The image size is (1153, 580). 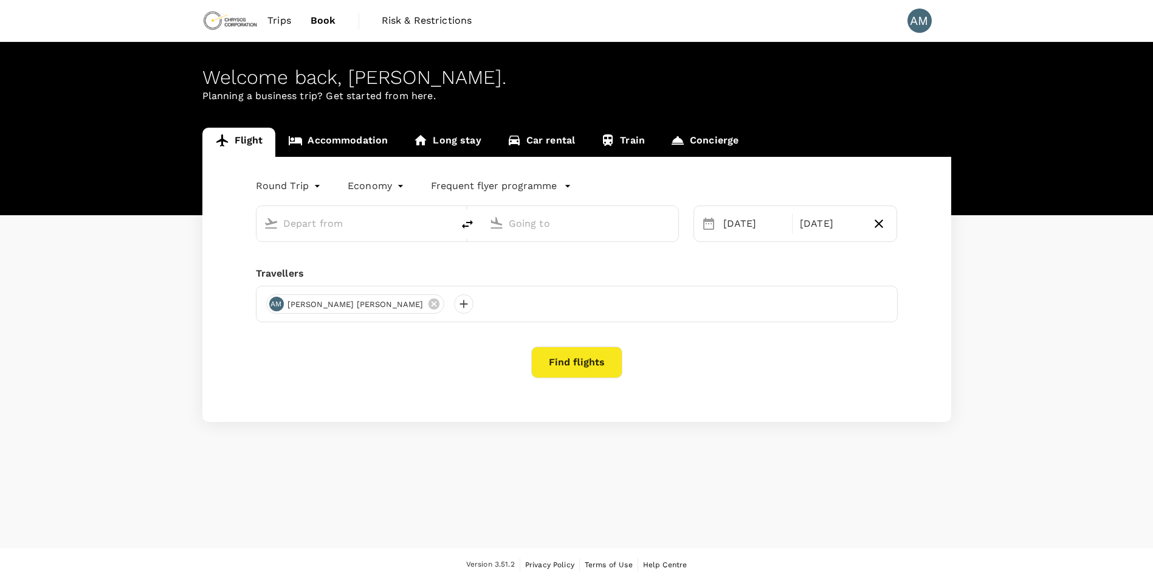 What do you see at coordinates (323, 21) in the screenshot?
I see `span: Book` at bounding box center [323, 21].